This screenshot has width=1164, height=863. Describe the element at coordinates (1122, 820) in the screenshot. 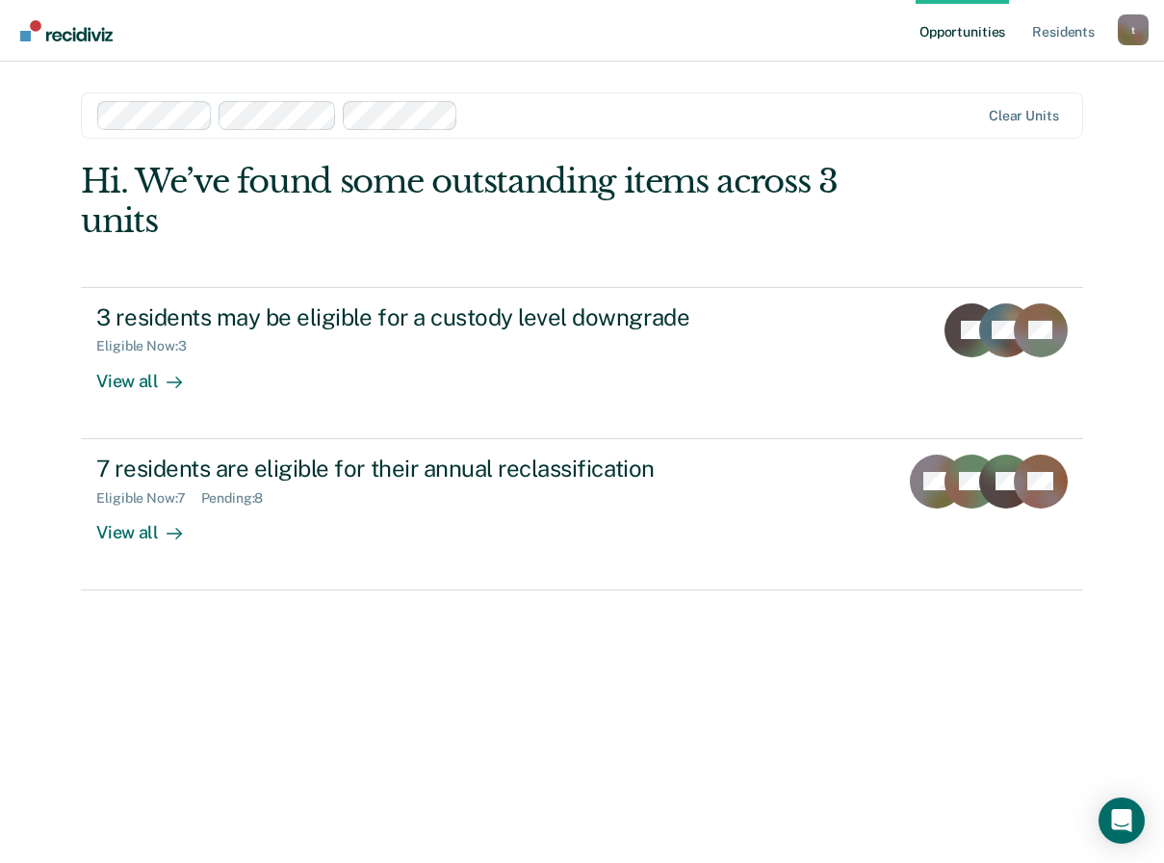

I see `div: Open Intercom Messenger` at that location.